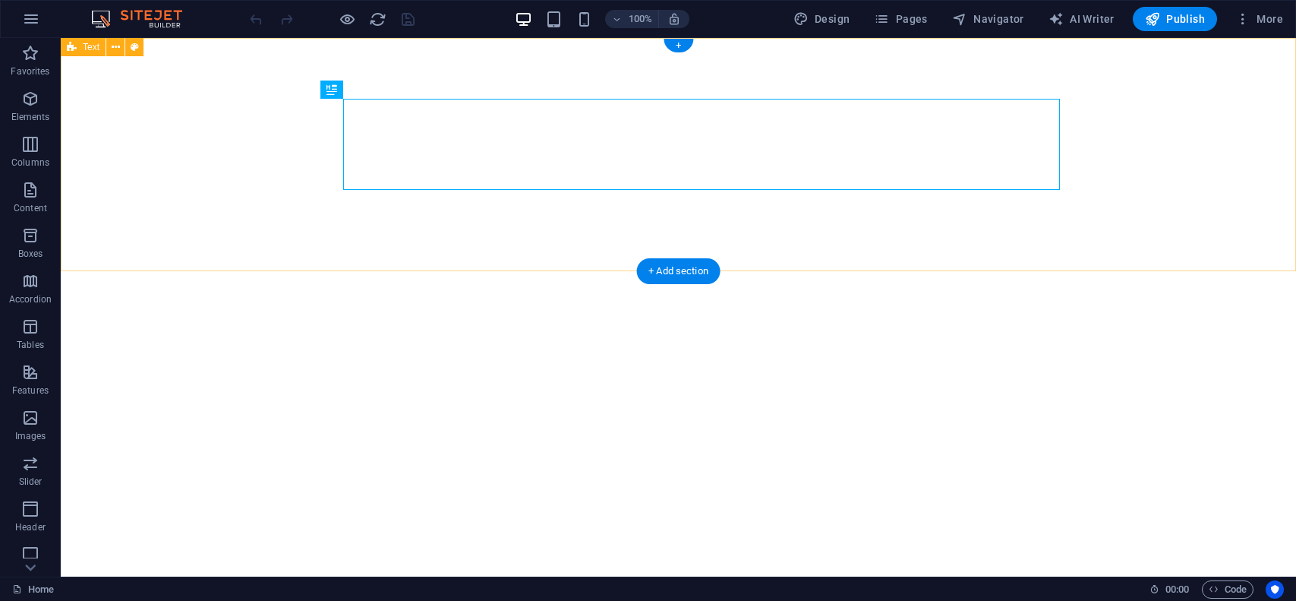 The image size is (1296, 601). What do you see at coordinates (91, 47) in the screenshot?
I see `span: Text` at bounding box center [91, 47].